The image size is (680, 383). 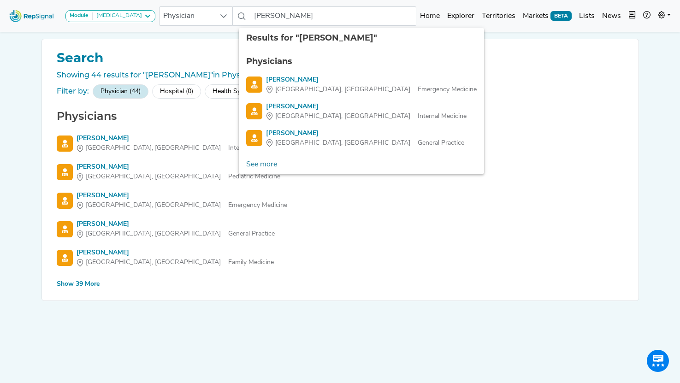 I want to click on div: Family Medicine, so click(x=175, y=262).